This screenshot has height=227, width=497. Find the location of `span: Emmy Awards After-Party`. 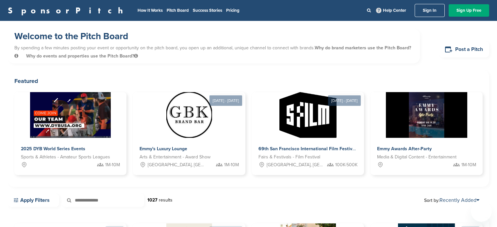

span: Emmy Awards After-Party is located at coordinates (404, 149).